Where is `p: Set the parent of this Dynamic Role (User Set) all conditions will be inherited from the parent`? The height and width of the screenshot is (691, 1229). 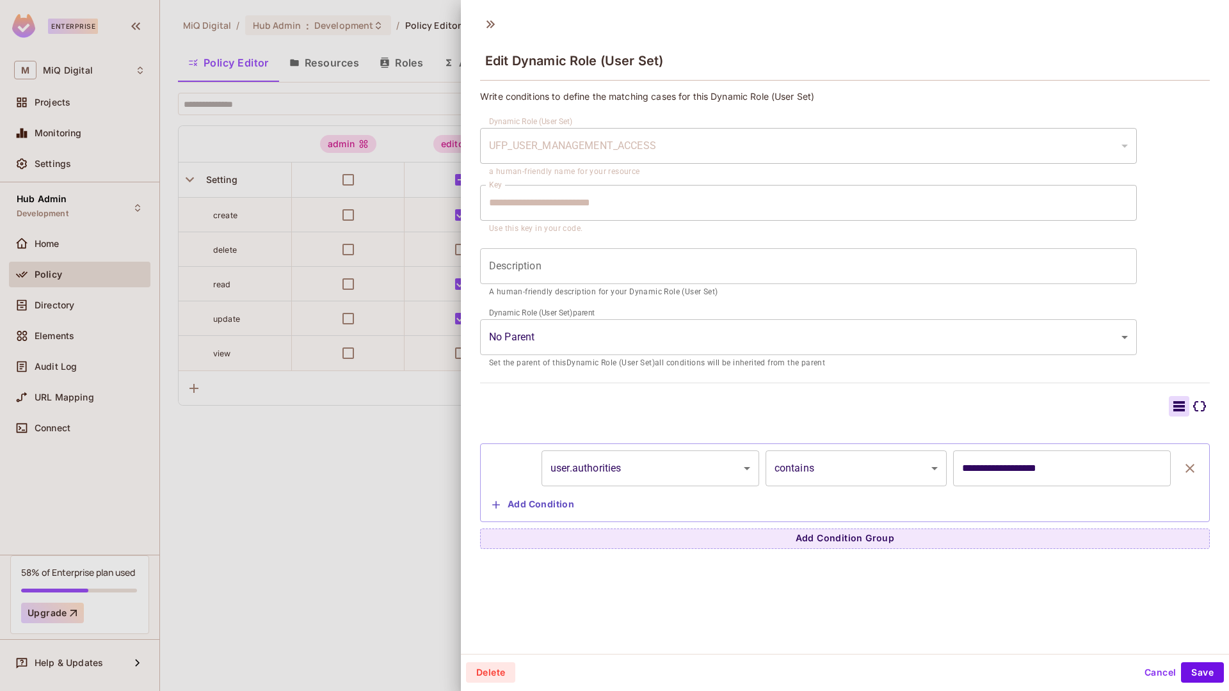 p: Set the parent of this Dynamic Role (User Set) all conditions will be inherited from the parent is located at coordinates (809, 364).